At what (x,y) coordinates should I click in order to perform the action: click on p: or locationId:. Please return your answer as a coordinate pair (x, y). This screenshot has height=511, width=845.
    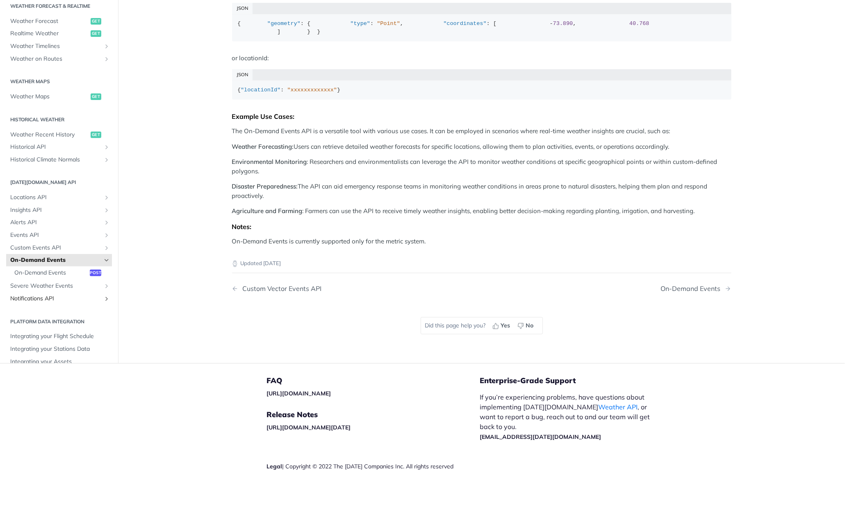
    Looking at the image, I should click on (482, 58).